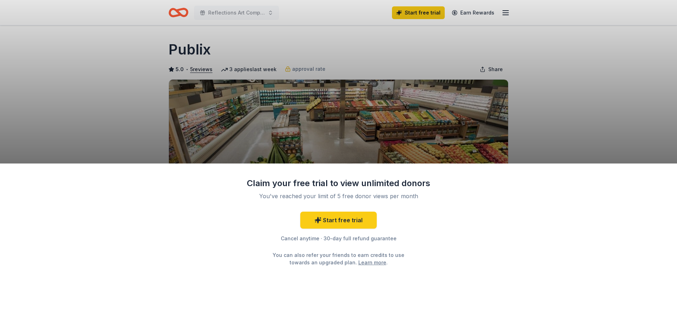 The height and width of the screenshot is (327, 677). Describe the element at coordinates (338, 220) in the screenshot. I see `a: Start free trial` at that location.